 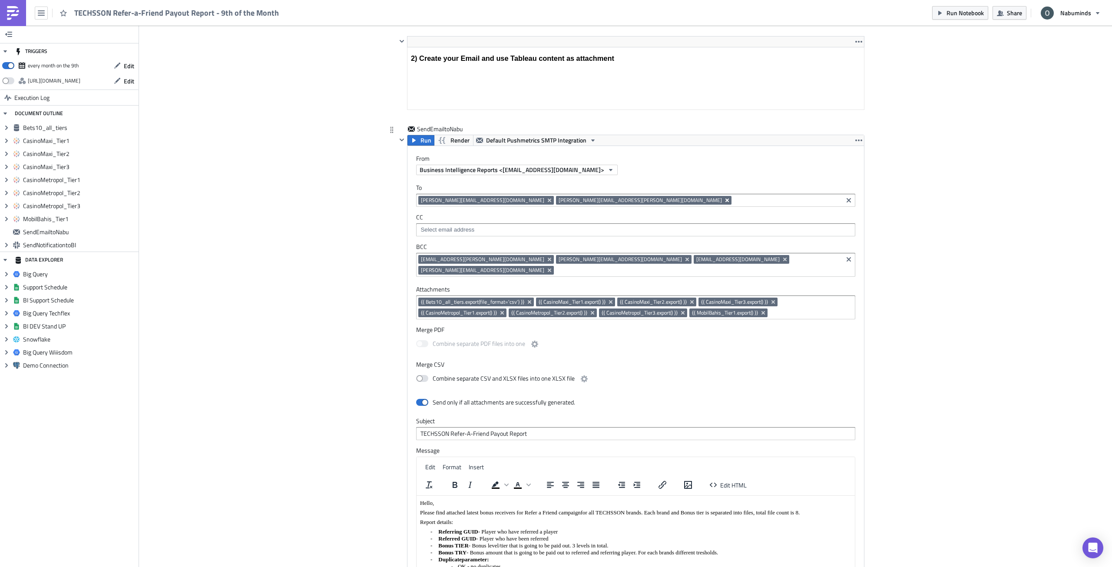 What do you see at coordinates (73, 43) in the screenshot?
I see `span: - - Player who have been referred` at bounding box center [73, 43].